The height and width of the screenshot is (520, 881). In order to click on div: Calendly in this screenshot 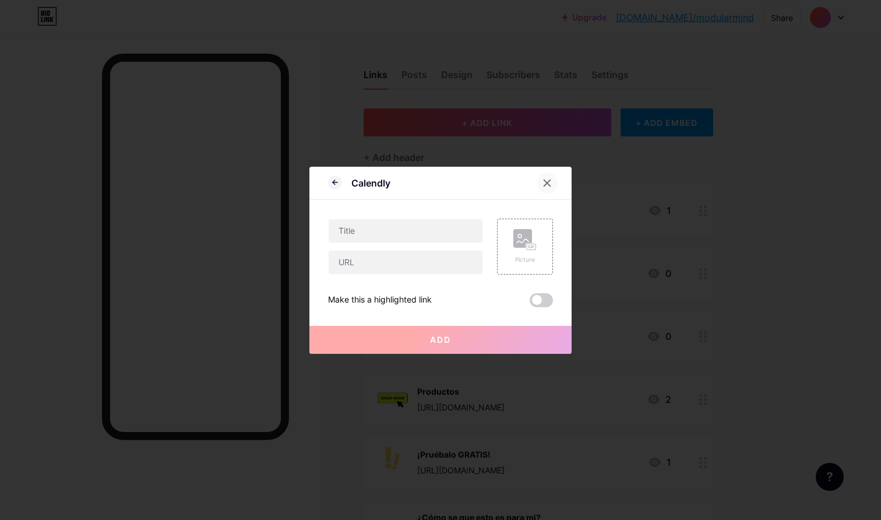, I will do `click(370, 183)`.